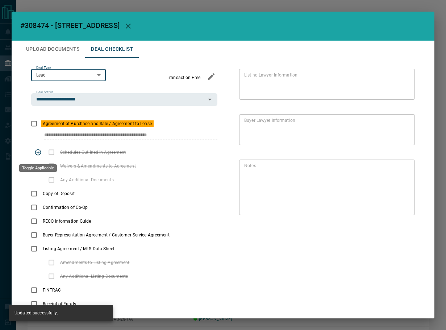  What do you see at coordinates (94, 276) in the screenshot?
I see `span: Any Additional Listing Documents` at bounding box center [94, 276].